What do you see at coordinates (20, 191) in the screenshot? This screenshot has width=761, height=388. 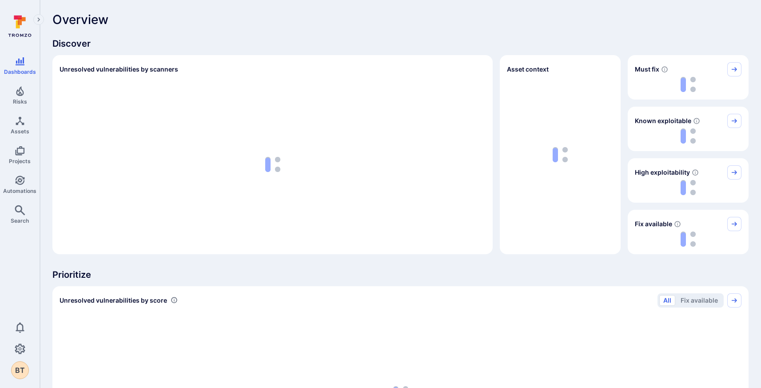 I see `span: Automations` at bounding box center [20, 191].